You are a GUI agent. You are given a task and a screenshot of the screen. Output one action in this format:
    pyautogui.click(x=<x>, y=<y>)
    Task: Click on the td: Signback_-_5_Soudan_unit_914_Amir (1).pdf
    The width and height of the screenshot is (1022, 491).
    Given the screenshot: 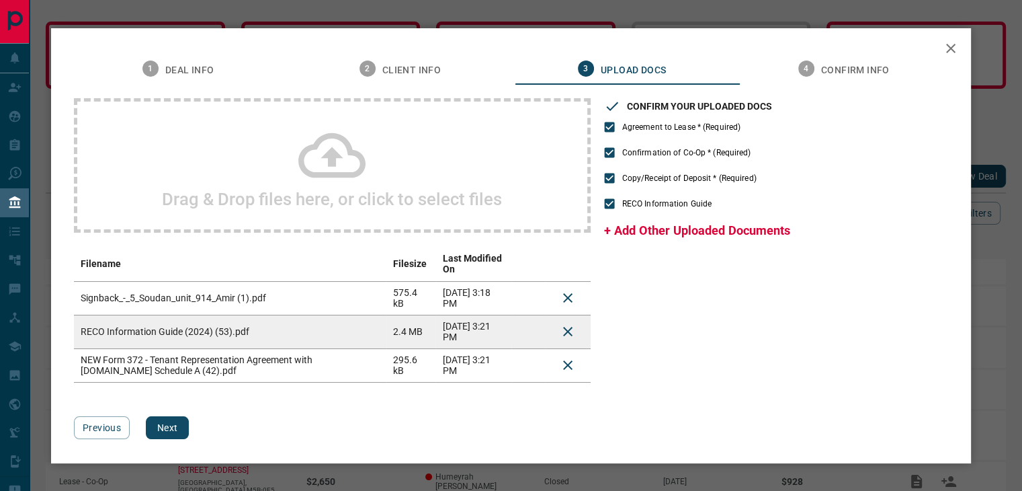 What is the action you would take?
    pyautogui.click(x=230, y=298)
    